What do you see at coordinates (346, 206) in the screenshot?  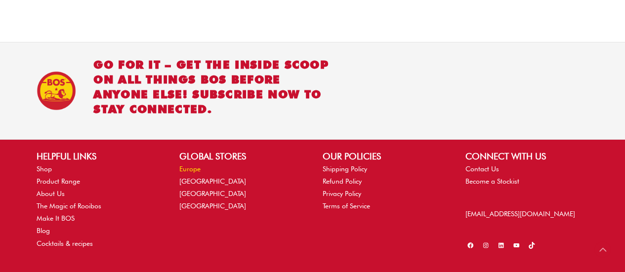 I see `a: Terms of Service` at bounding box center [346, 206].